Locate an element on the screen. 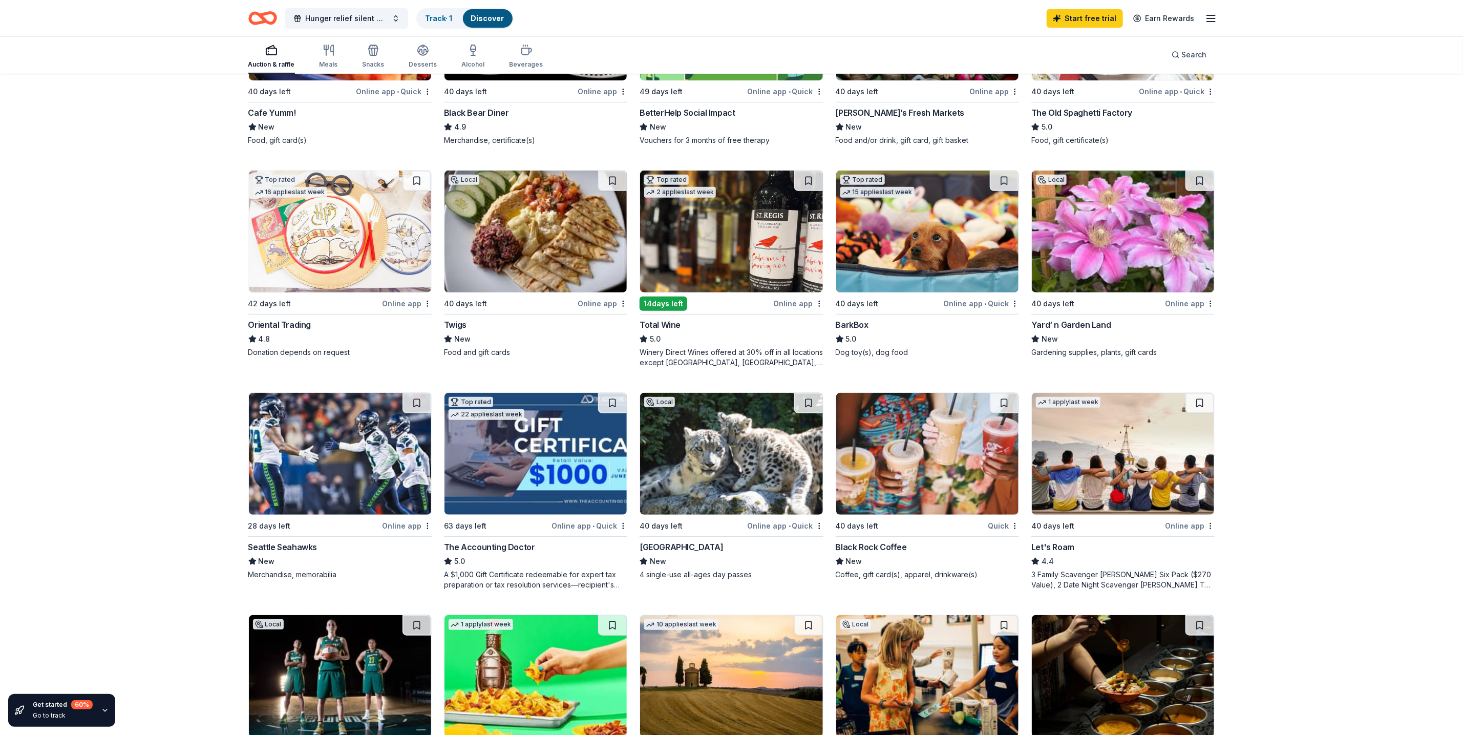 This screenshot has height=735, width=1463. img: Image for Total Wine is located at coordinates (731, 231).